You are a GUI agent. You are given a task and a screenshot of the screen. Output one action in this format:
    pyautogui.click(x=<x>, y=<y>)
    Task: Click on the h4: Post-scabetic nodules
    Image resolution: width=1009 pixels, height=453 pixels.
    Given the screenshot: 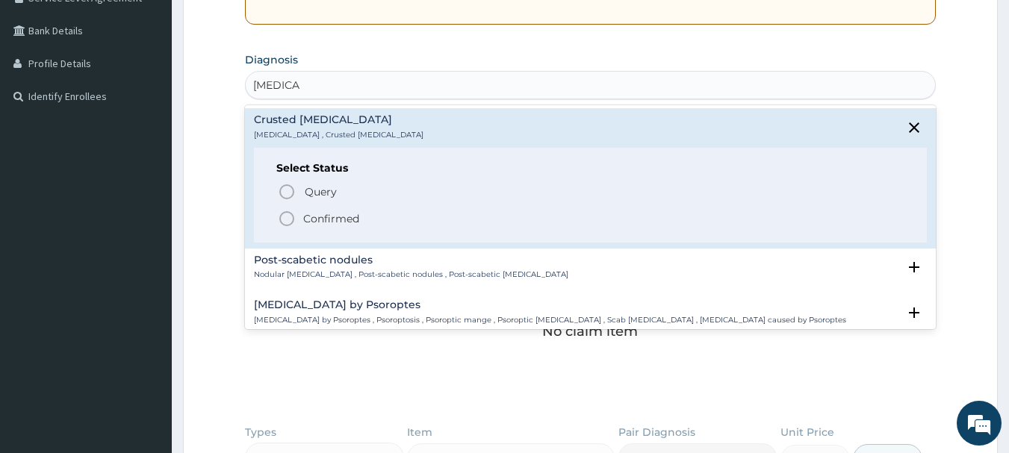 What is the action you would take?
    pyautogui.click(x=411, y=260)
    